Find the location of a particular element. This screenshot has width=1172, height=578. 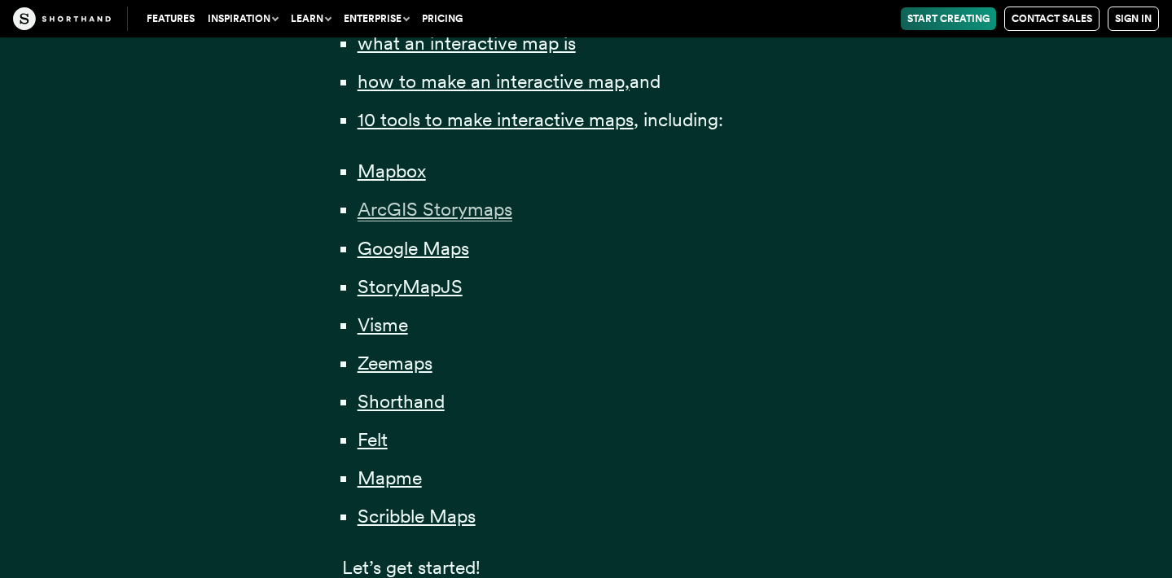

a: what an interactive map is is located at coordinates (467, 43).